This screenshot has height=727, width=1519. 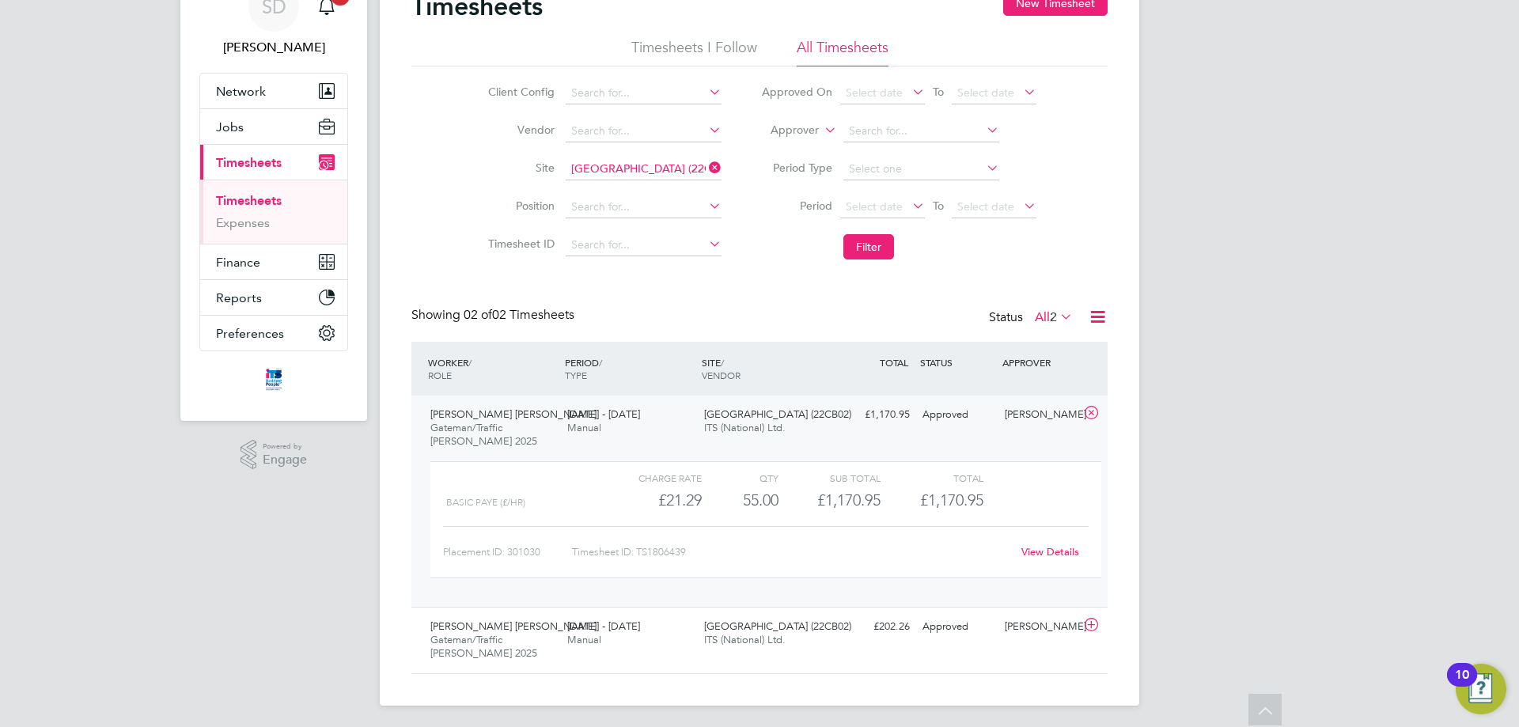 I want to click on span: Finance, so click(x=238, y=262).